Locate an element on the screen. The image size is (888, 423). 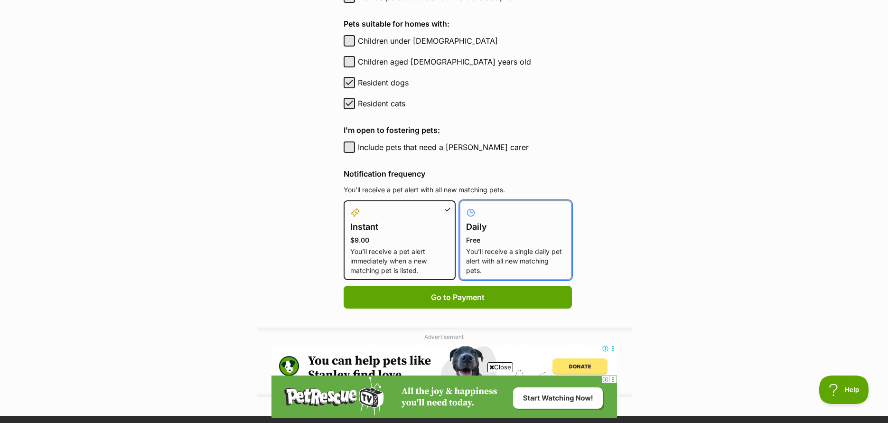
h4: Notification frequency is located at coordinates (457, 174).